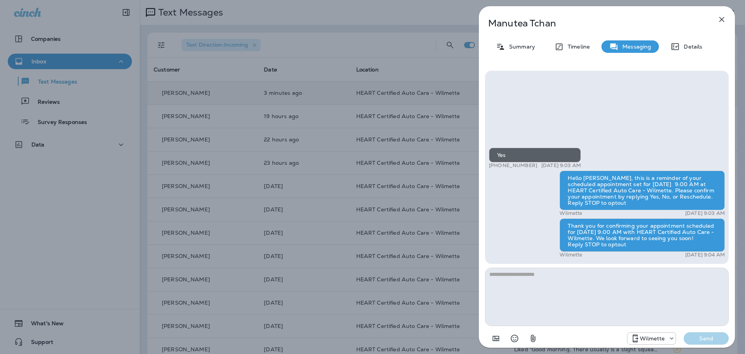 This screenshot has width=745, height=354. What do you see at coordinates (520, 47) in the screenshot?
I see `p: Summary` at bounding box center [520, 47].